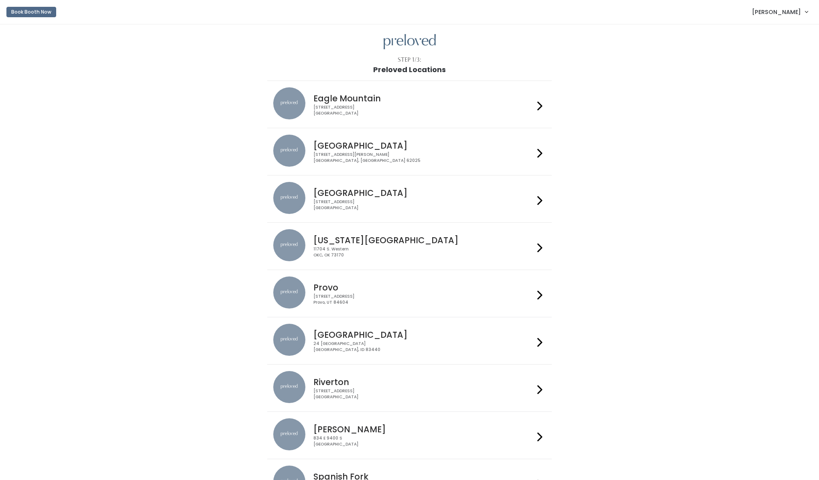 The image size is (819, 480). Describe the element at coordinates (409, 42) in the screenshot. I see `img: preloved logo` at that location.